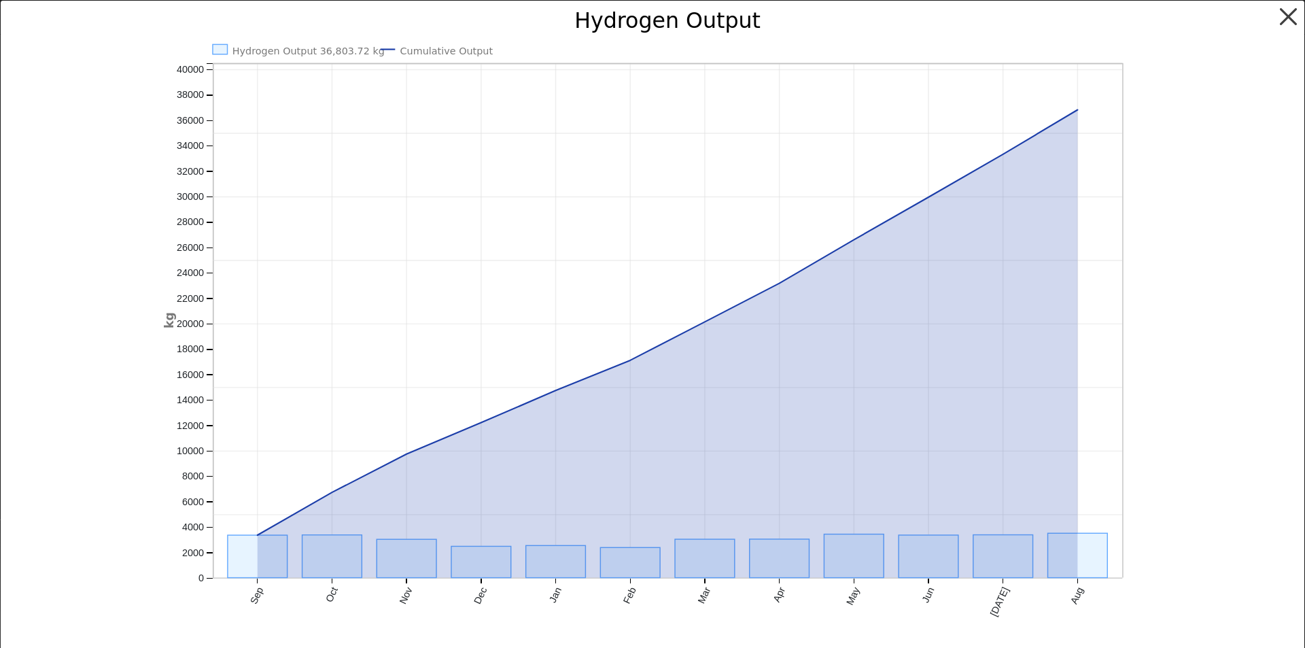 This screenshot has height=648, width=1305. I want to click on text: 2000, so click(193, 553).